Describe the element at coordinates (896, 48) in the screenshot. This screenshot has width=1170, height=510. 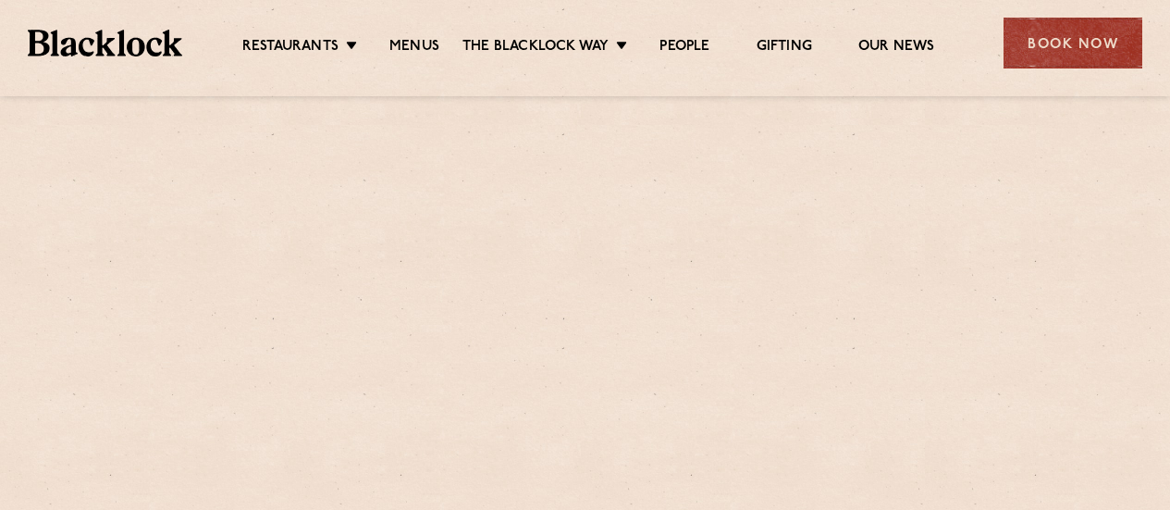
I see `a: Our News` at that location.